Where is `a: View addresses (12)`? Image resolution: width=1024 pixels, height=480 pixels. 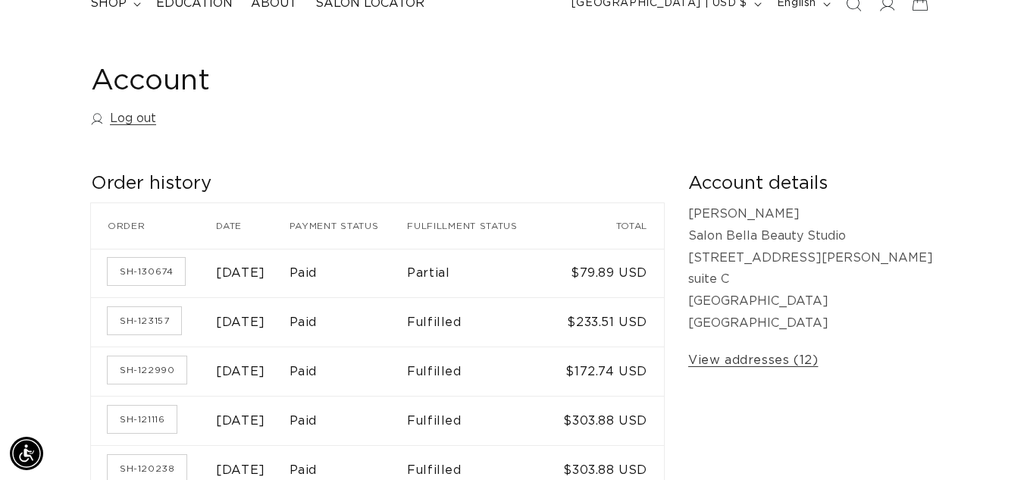 a: View addresses (12) is located at coordinates (753, 360).